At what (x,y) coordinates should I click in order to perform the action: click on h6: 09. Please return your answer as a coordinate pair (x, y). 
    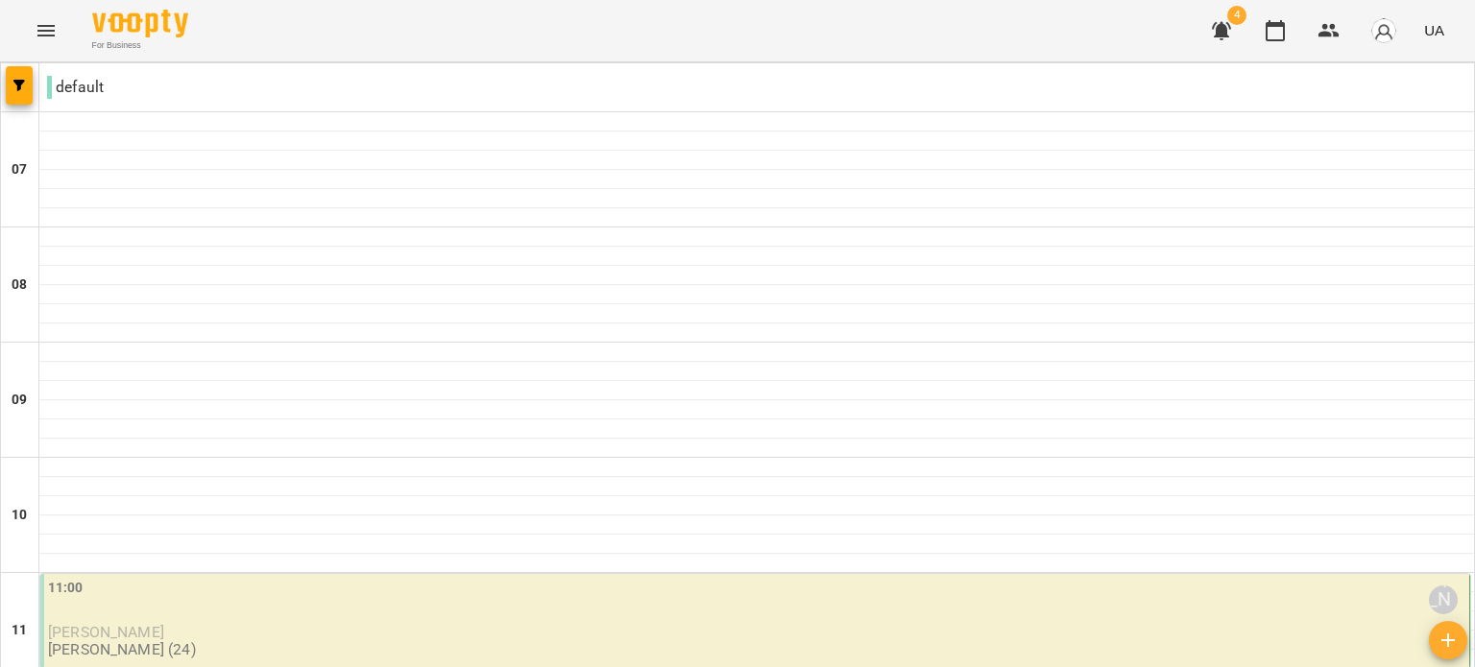
    Looking at the image, I should click on (19, 400).